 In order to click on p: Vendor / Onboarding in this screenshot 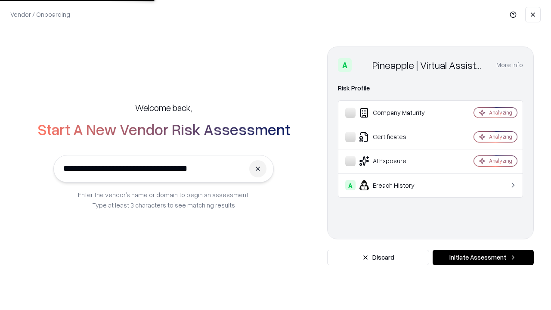, I will do `click(40, 14)`.